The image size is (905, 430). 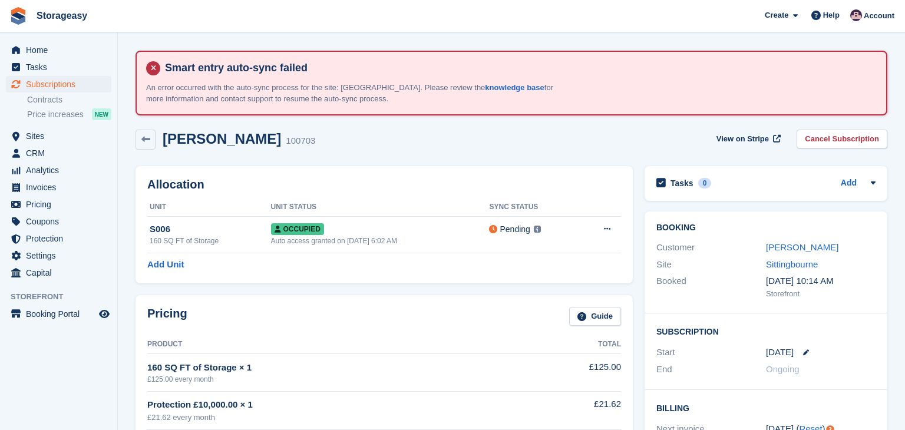 What do you see at coordinates (61, 170) in the screenshot?
I see `span: Analytics` at bounding box center [61, 170].